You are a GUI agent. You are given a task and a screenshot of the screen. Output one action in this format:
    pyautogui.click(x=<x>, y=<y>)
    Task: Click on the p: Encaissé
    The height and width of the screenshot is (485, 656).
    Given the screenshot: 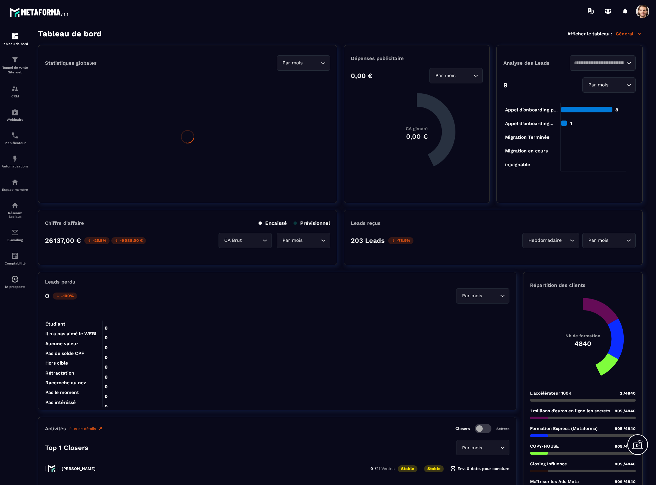 What is the action you would take?
    pyautogui.click(x=273, y=223)
    